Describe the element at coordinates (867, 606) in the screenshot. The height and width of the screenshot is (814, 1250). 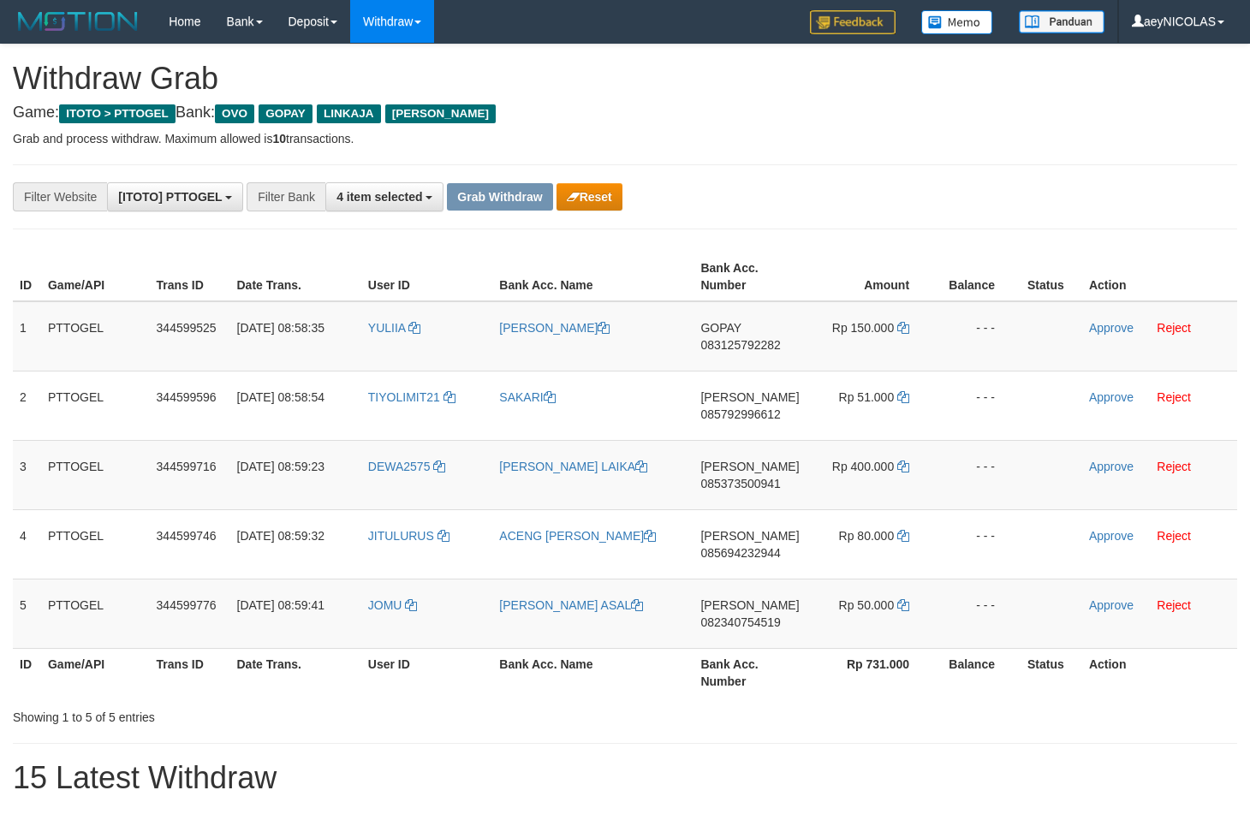
I see `span: Rp 50.000` at that location.